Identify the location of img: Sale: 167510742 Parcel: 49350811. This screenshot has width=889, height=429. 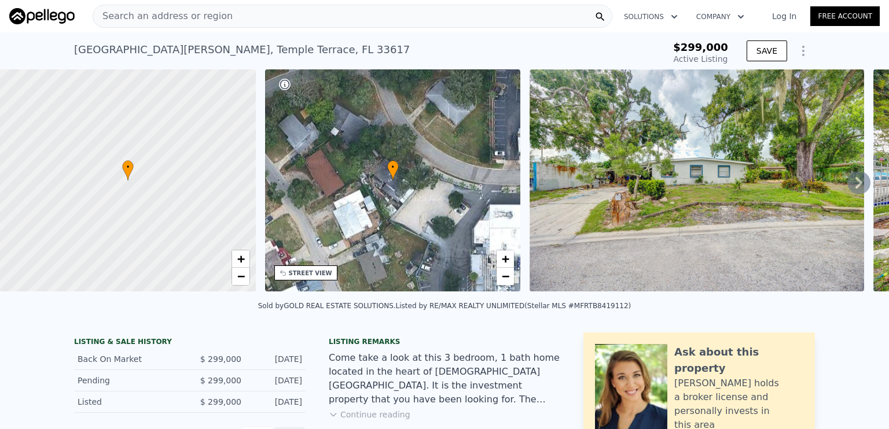
(696, 180).